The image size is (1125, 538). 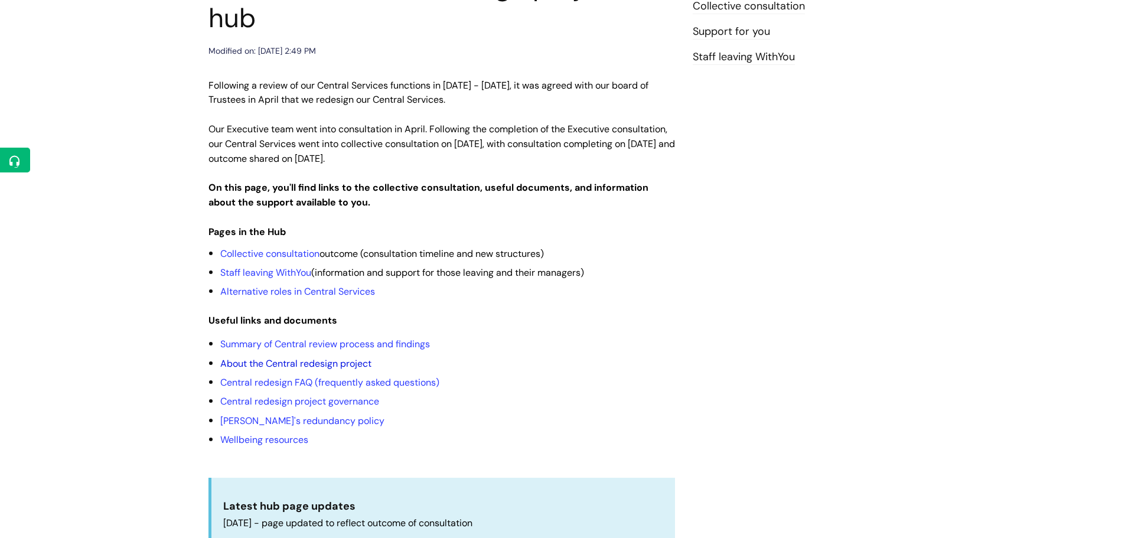 I want to click on a: Central redesign project governance, so click(x=299, y=401).